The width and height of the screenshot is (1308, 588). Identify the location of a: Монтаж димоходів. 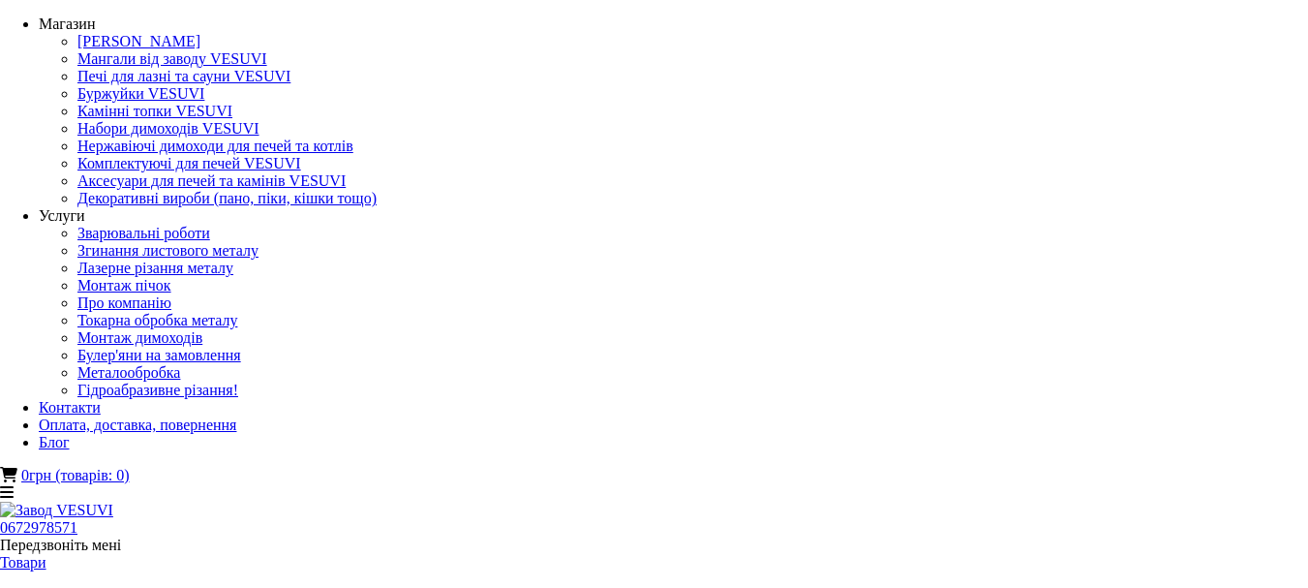
(139, 337).